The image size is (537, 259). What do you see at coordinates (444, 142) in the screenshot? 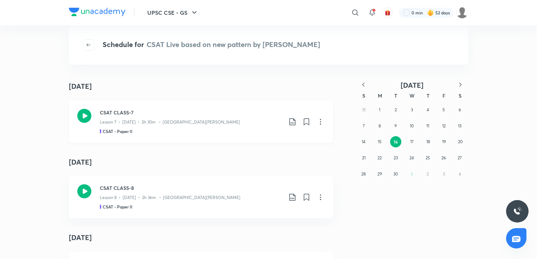
I see `button: September 19, 2025` at bounding box center [444, 142].